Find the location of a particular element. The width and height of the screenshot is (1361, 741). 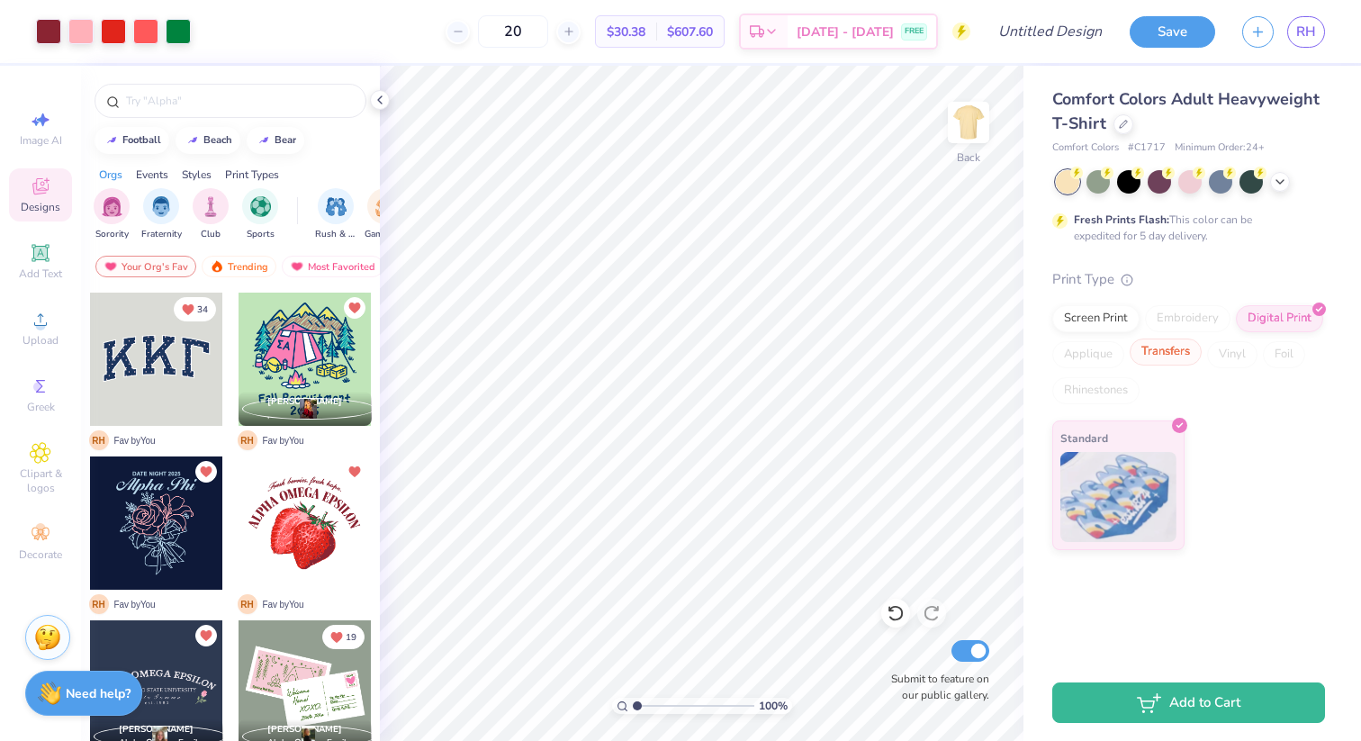

span: Sorority is located at coordinates (112, 234).